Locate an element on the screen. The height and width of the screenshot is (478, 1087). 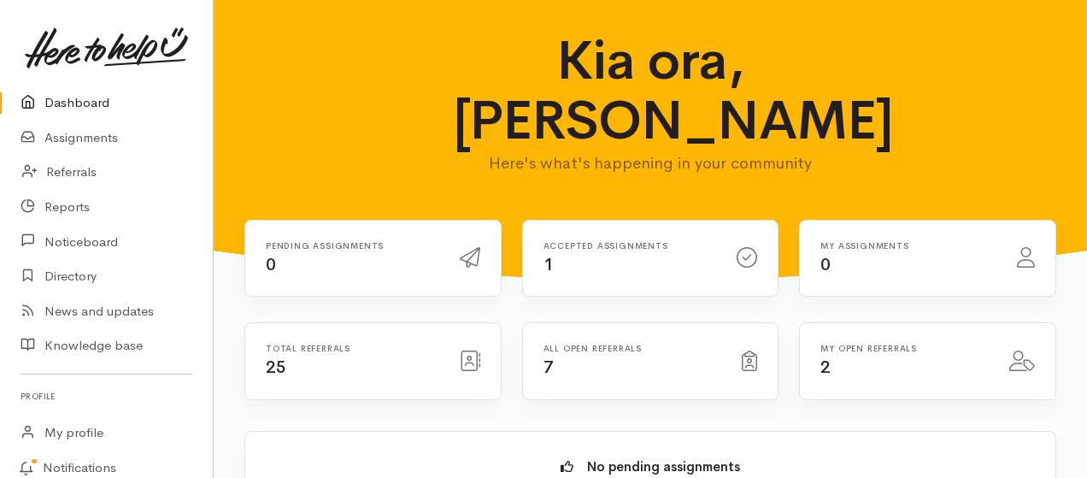
span: 1 is located at coordinates (549, 264).